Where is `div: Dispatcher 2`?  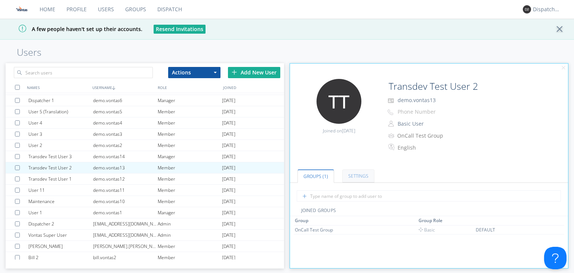 div: Dispatcher 2 is located at coordinates (61, 224).